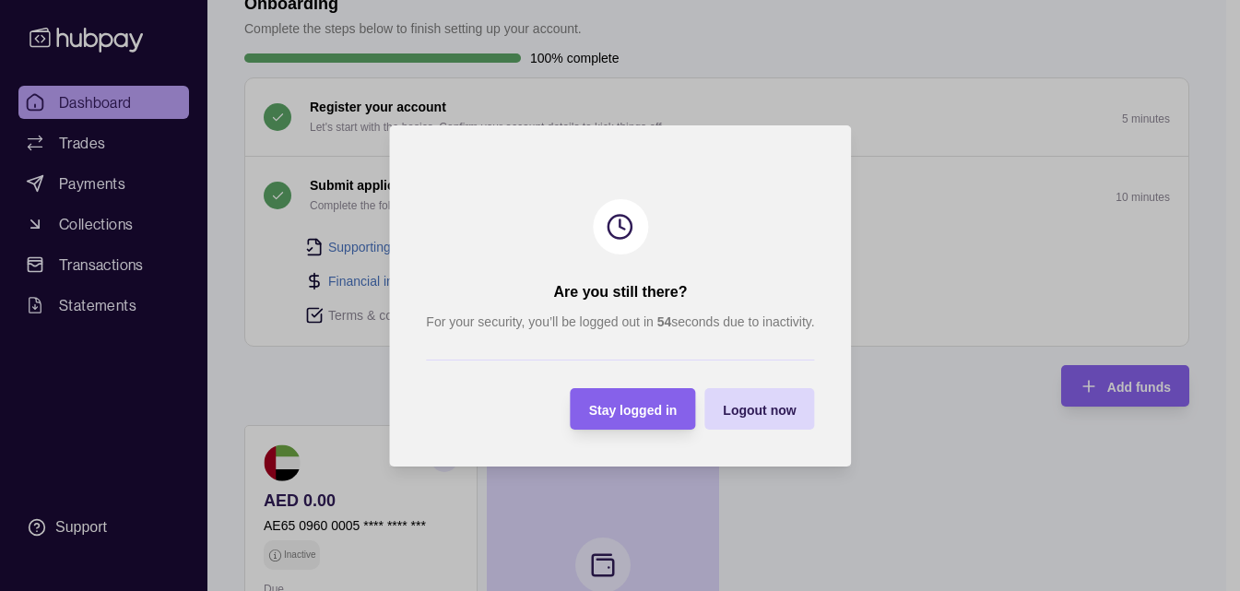  I want to click on button: Stay logged in, so click(633, 408).